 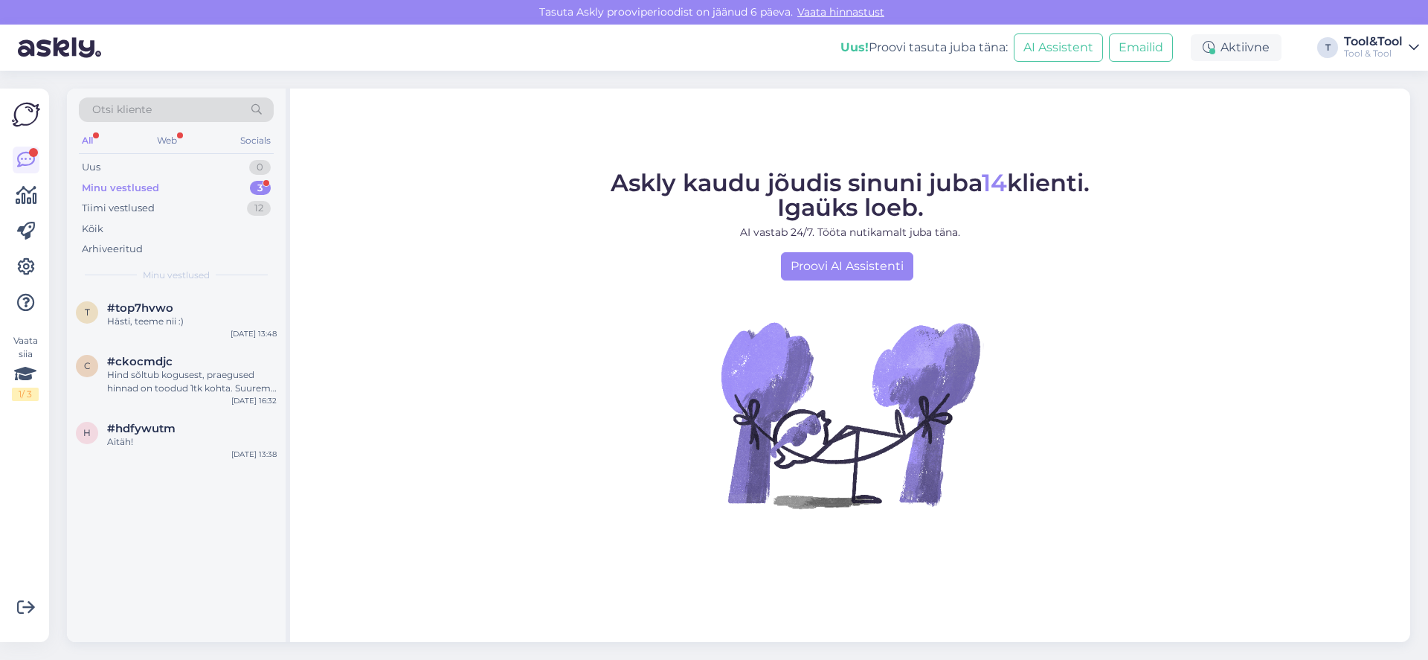 I want to click on div: Minu vestlused, so click(x=121, y=188).